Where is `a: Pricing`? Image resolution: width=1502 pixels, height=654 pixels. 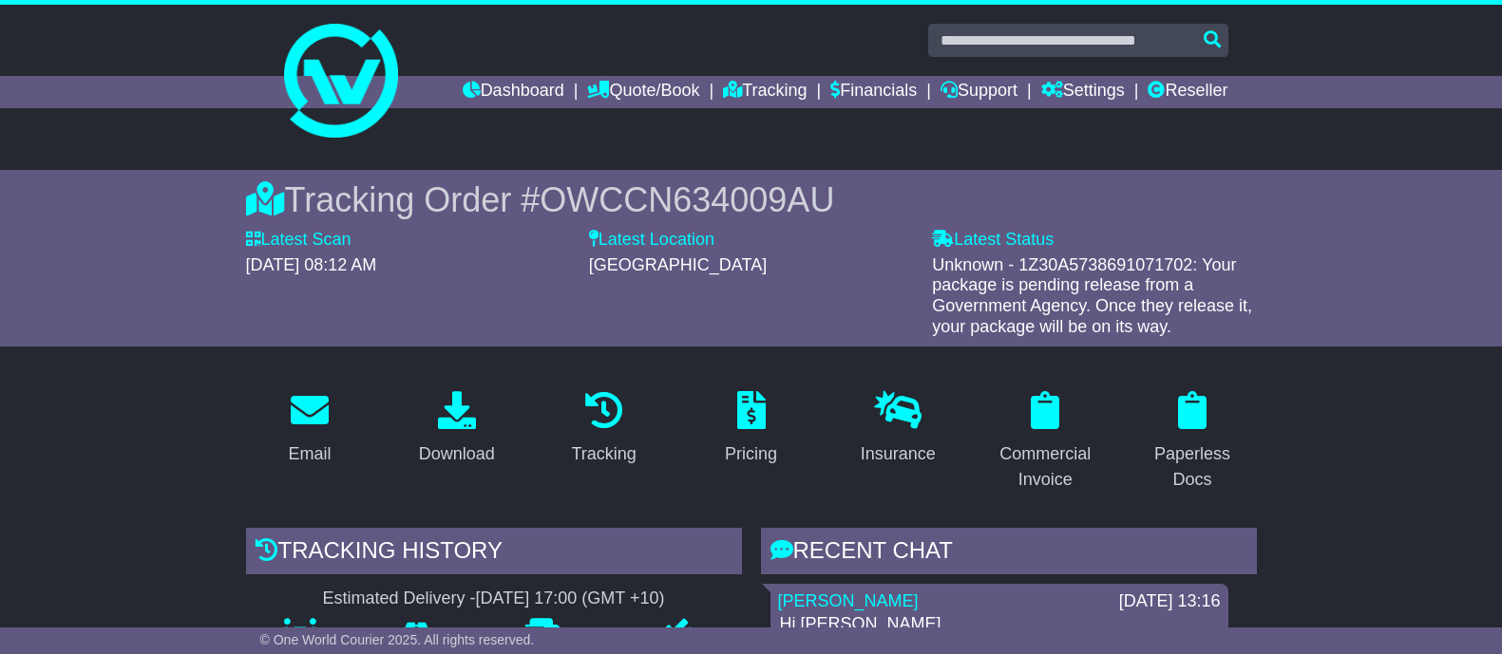
a: Pricing is located at coordinates (750, 429).